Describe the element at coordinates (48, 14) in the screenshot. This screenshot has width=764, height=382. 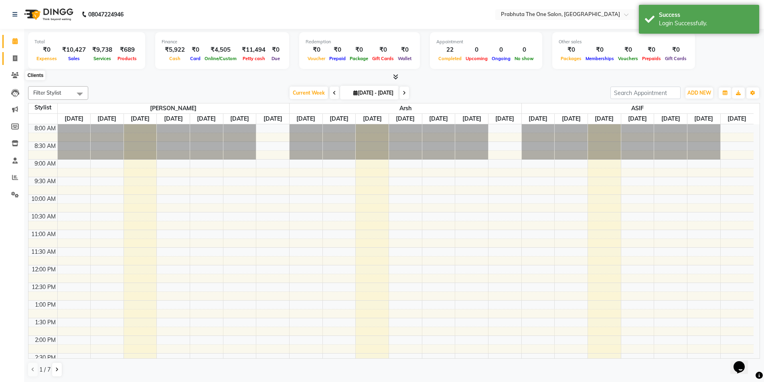
I see `img: logo` at that location.